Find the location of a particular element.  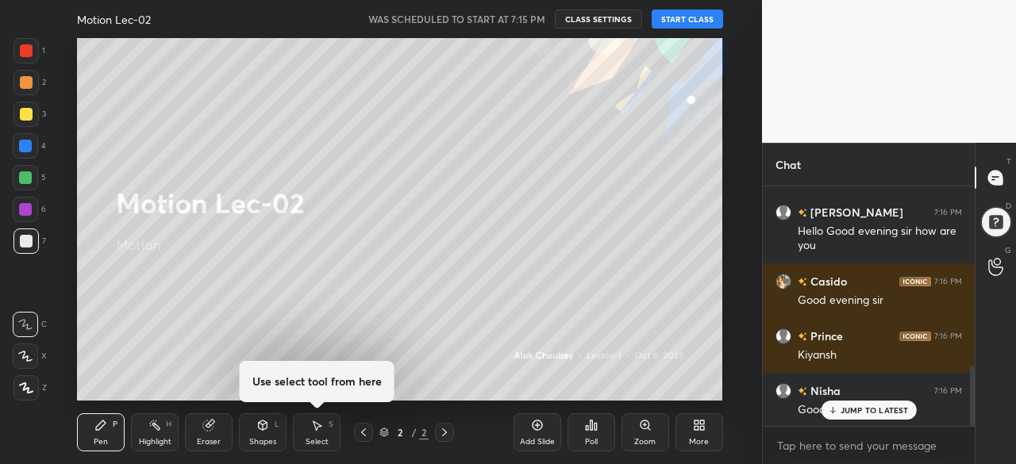

button: START CLASS is located at coordinates (687, 19).